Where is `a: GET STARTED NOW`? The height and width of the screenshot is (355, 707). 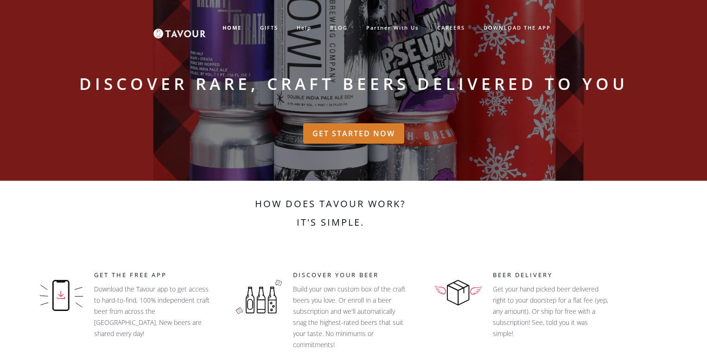 a: GET STARTED NOW is located at coordinates (354, 133).